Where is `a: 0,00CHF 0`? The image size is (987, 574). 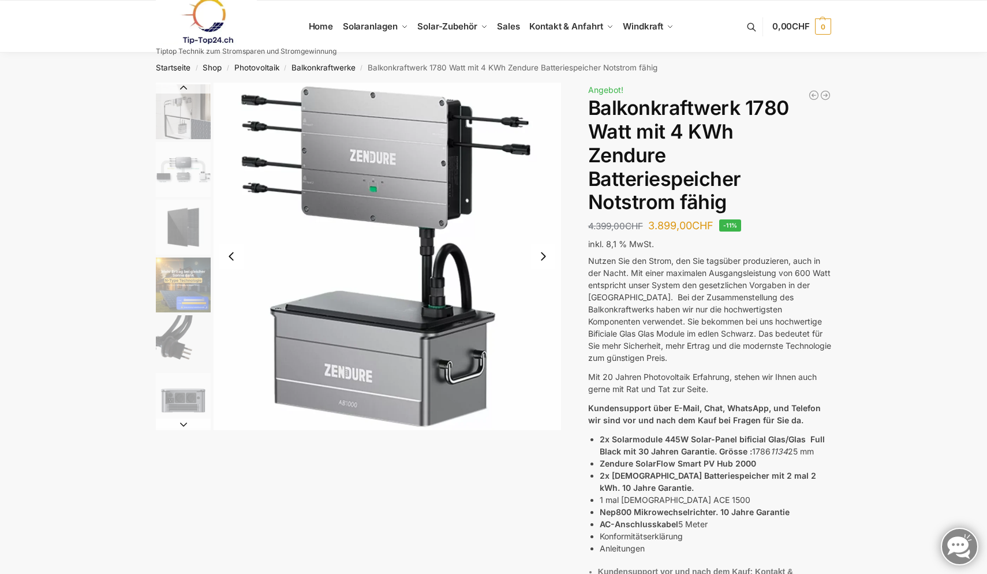 a: 0,00CHF 0 is located at coordinates (802, 27).